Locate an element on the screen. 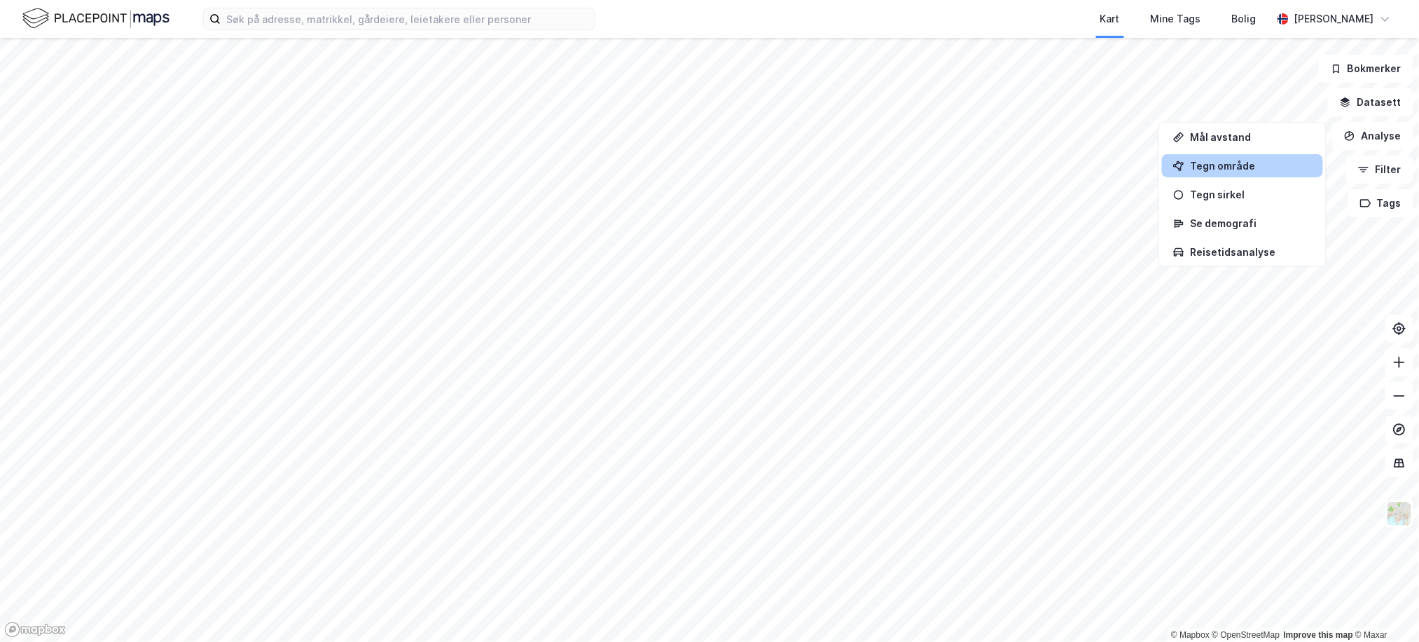 This screenshot has height=642, width=1419. div: Tegn område is located at coordinates (1251, 165).